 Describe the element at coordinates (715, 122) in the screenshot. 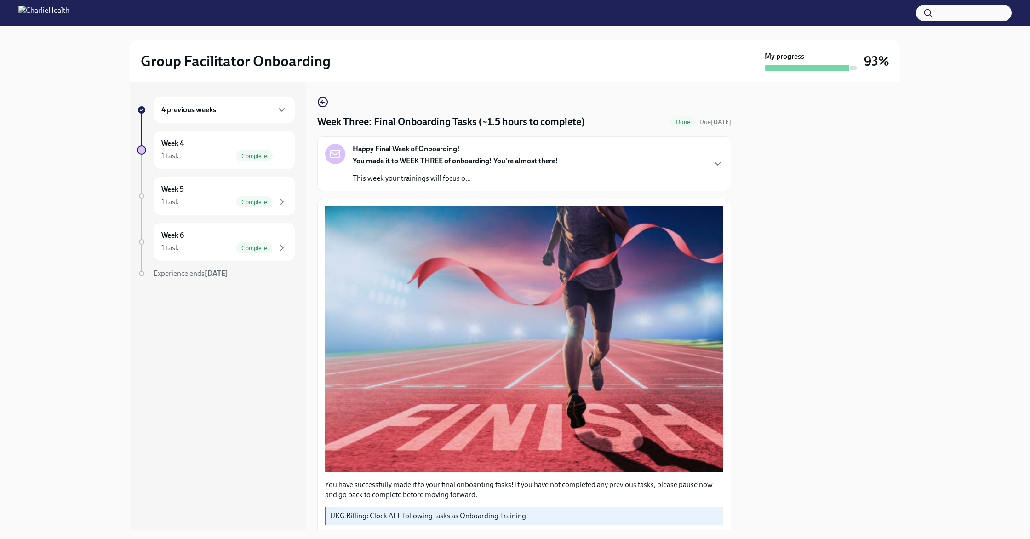

I see `span: Due` at that location.